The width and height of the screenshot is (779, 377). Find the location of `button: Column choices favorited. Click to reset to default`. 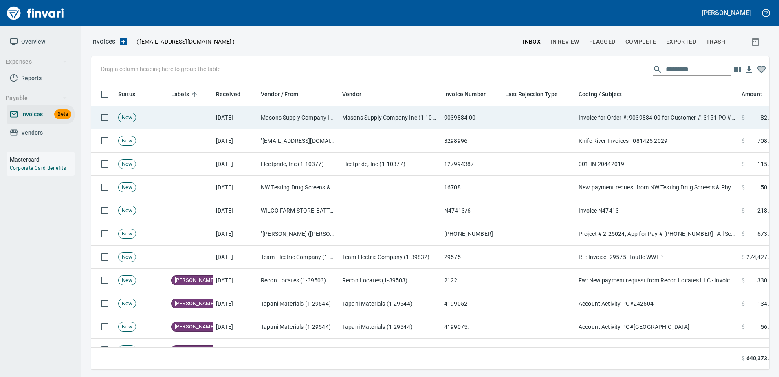

button: Column choices favorited. Click to reset to default is located at coordinates (762, 69).